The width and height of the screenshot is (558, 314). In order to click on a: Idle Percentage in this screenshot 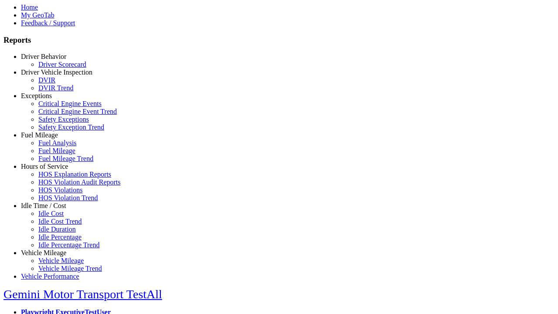, I will do `click(60, 237)`.